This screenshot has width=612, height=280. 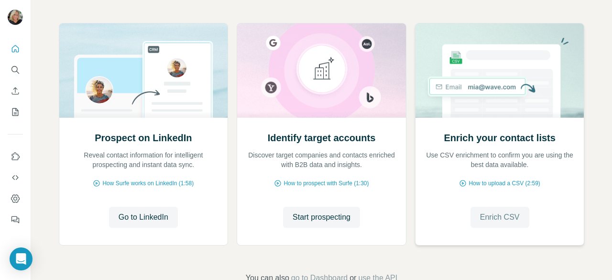 I want to click on img: Prospect on LinkedIn, so click(x=144, y=70).